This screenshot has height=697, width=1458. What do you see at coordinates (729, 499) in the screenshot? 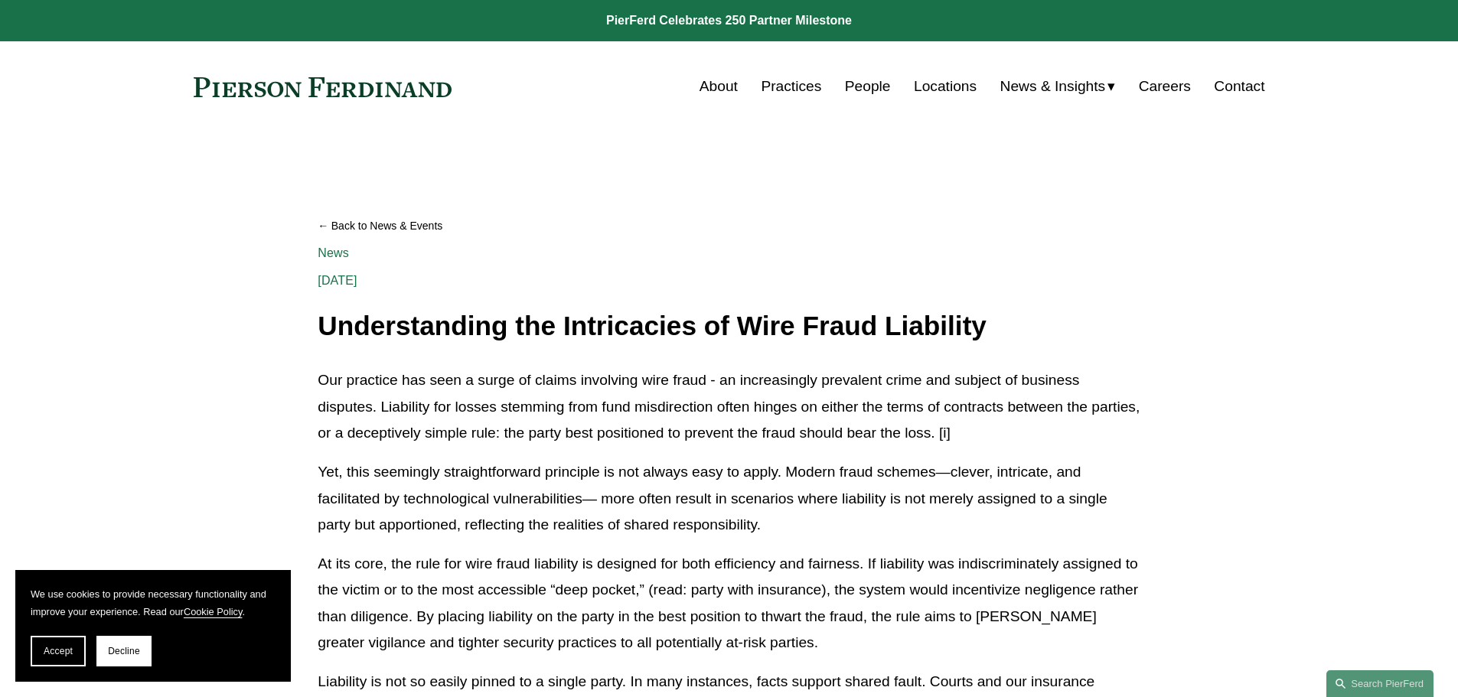
I see `p: Yet, this seemingly straightforward principle is not always easy to apply. Modern fraud schemes—c...` at bounding box center [729, 499].